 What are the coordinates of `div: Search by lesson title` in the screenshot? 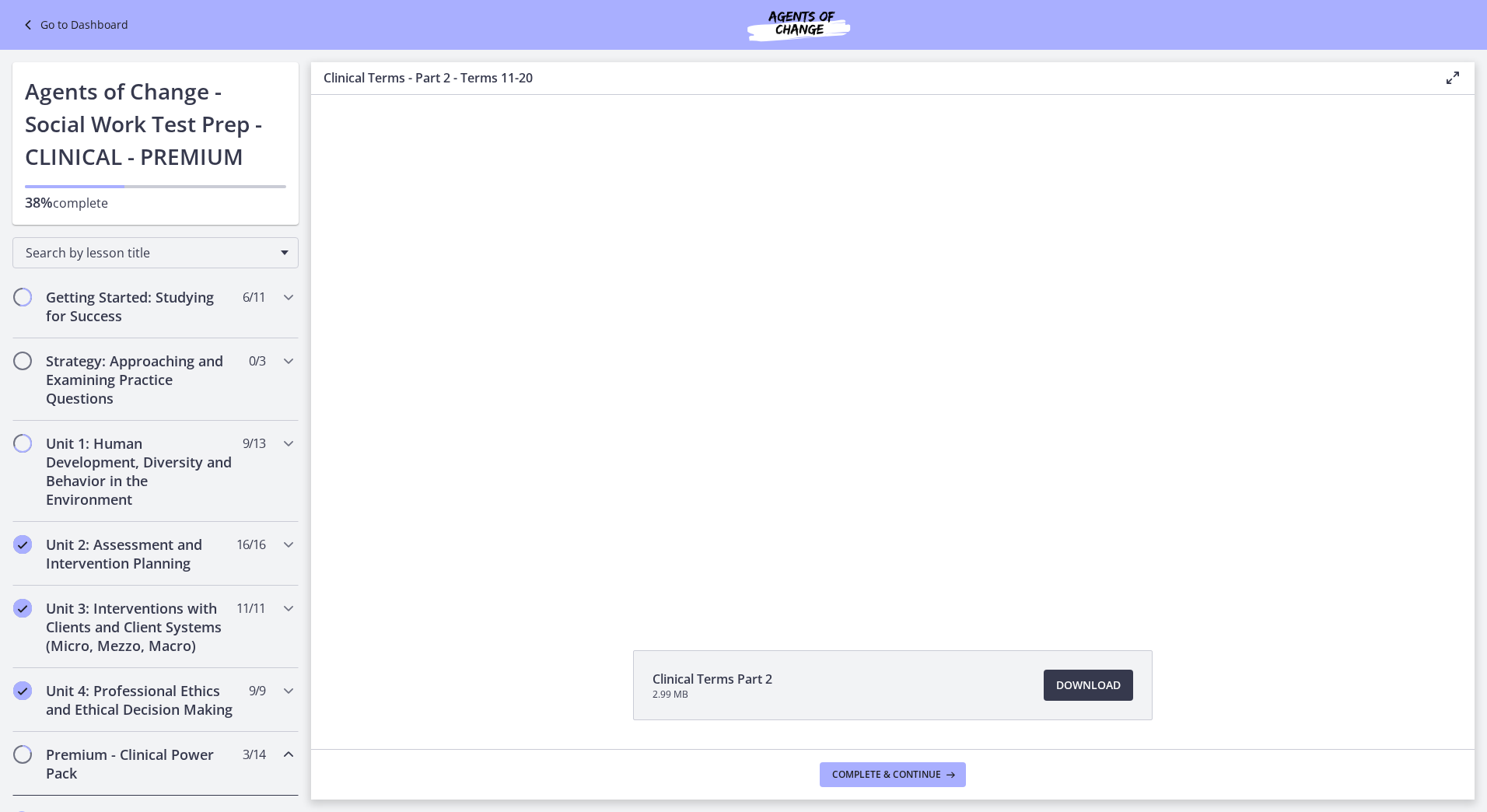 It's located at (156, 252).